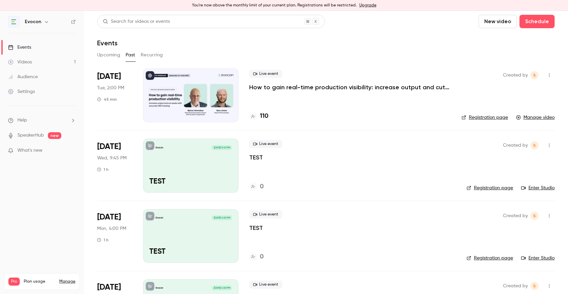 Image resolution: width=568 pixels, height=294 pixels. I want to click on button: Upcoming, so click(109, 55).